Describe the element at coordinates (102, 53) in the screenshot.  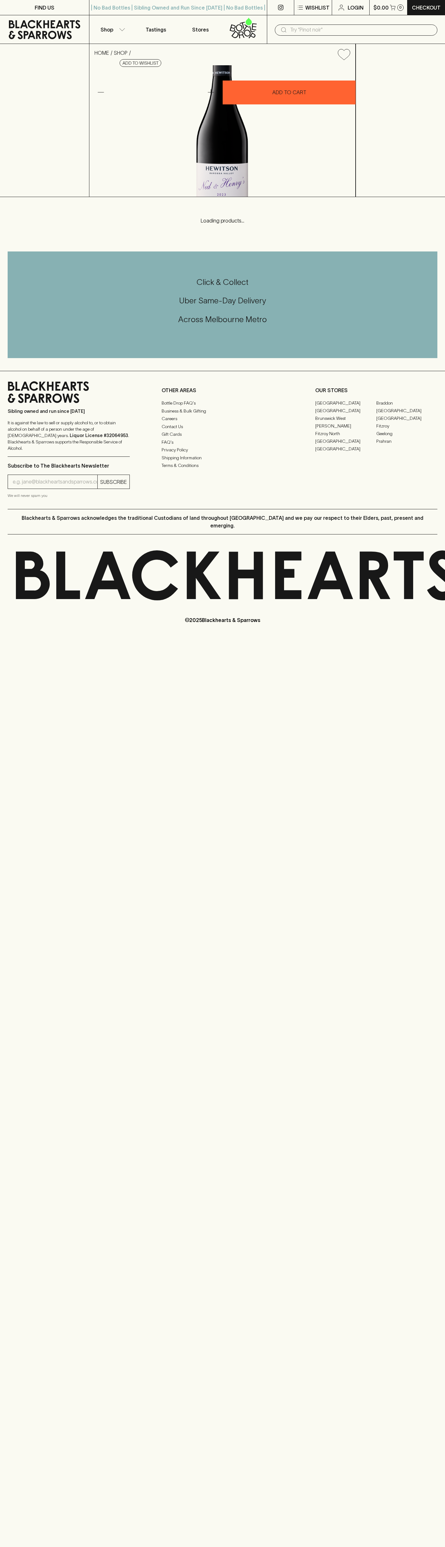
I see `a: HOME` at that location.